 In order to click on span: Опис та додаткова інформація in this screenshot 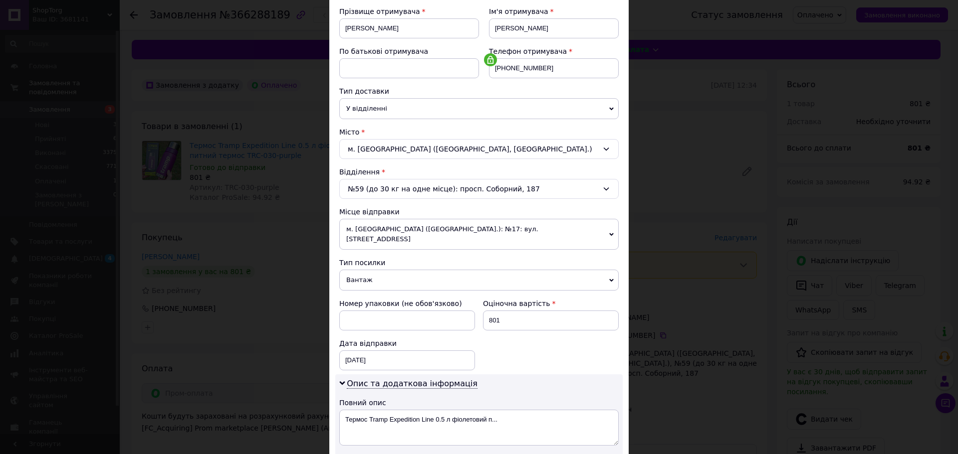, I will do `click(412, 384)`.